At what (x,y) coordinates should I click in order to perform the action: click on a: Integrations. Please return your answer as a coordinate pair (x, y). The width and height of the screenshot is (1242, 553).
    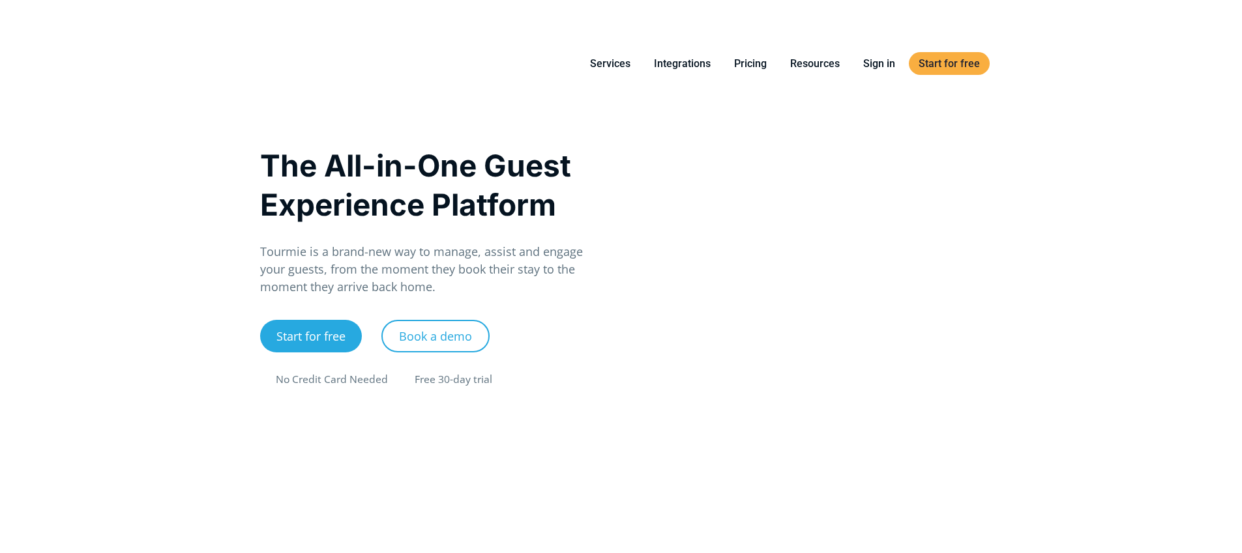
    Looking at the image, I should click on (682, 63).